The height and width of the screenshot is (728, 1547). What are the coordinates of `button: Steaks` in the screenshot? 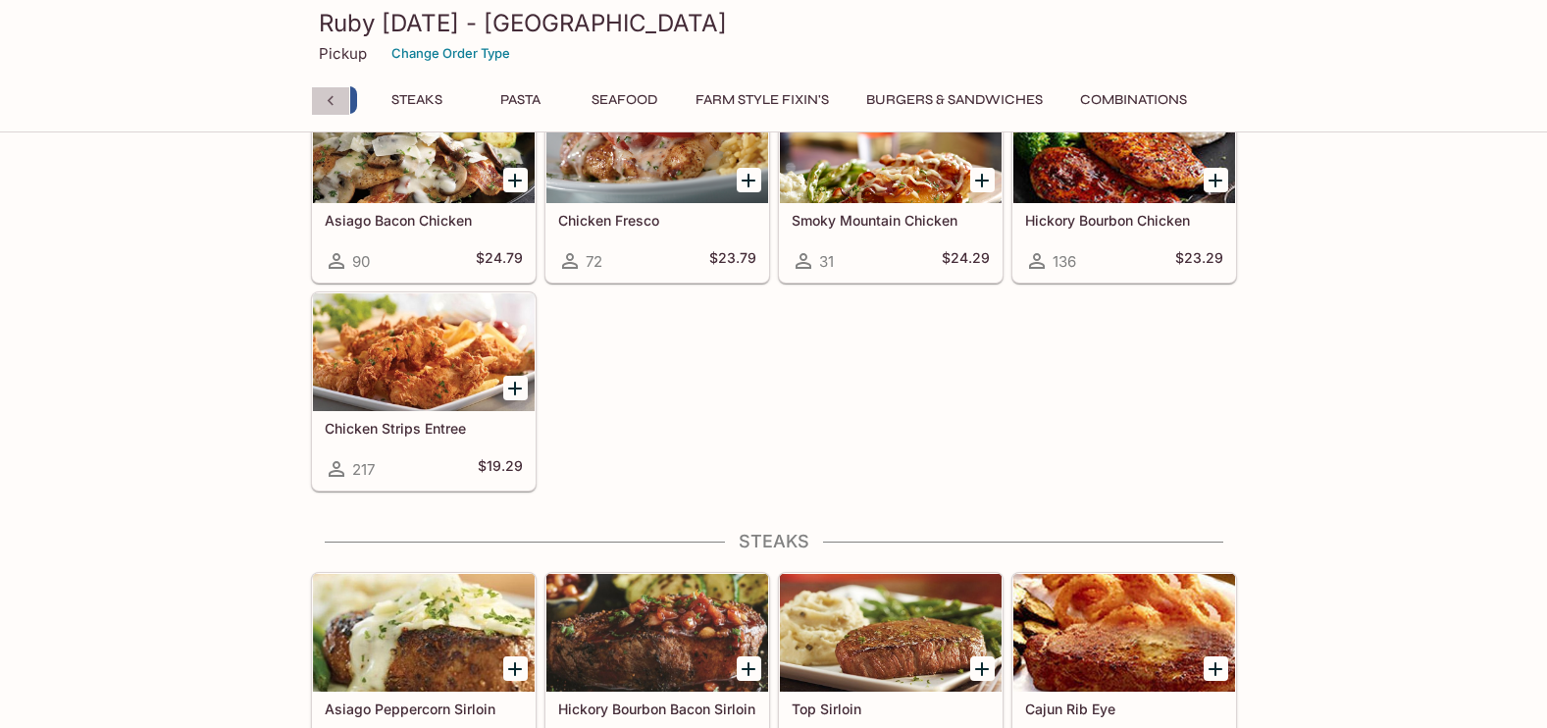 It's located at (417, 100).